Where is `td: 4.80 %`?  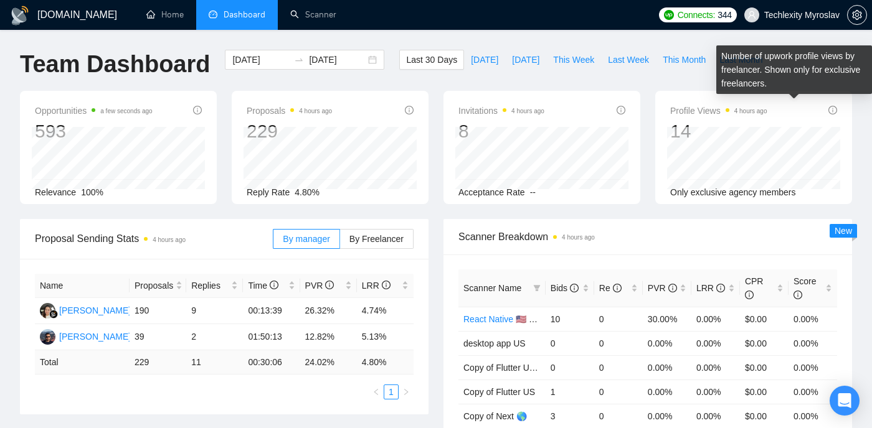 td: 4.80 % is located at coordinates (385, 362).